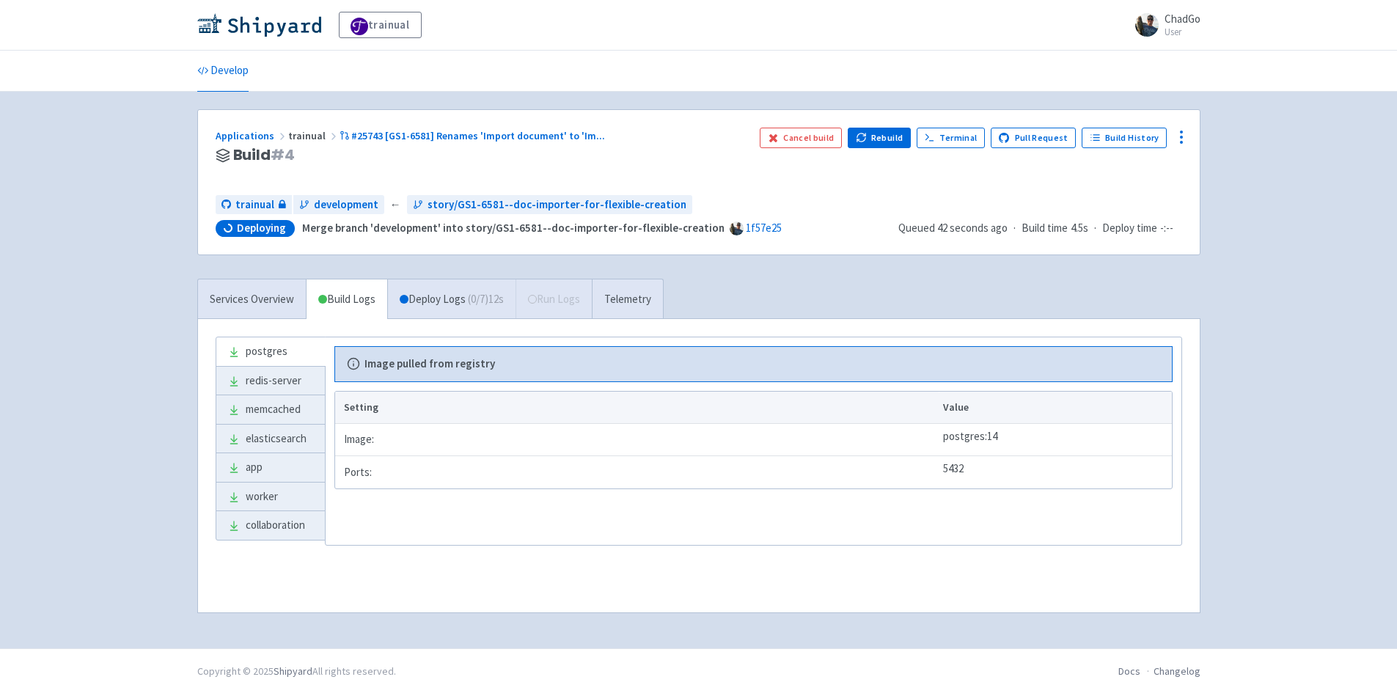 This screenshot has width=1397, height=685. I want to click on time: 42 seconds ago, so click(973, 227).